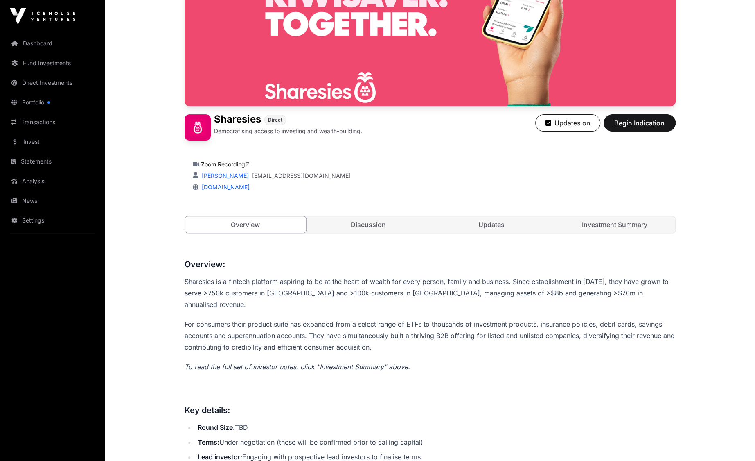  I want to click on img: Icehouse Ventures Logo, so click(43, 16).